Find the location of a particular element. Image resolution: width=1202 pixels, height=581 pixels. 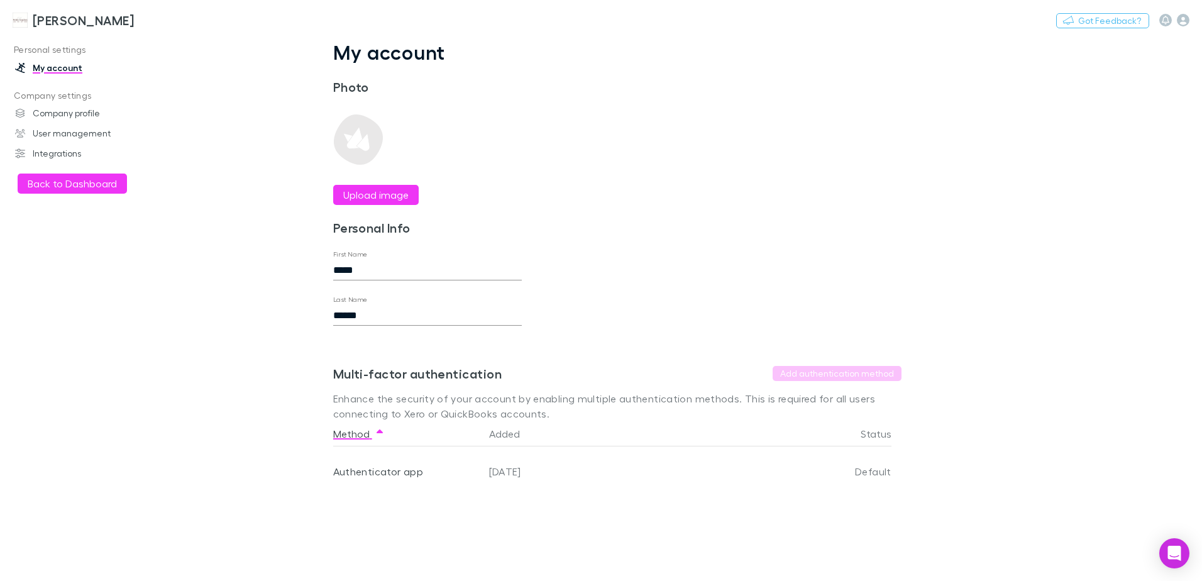

a: User management is located at coordinates (86, 133).